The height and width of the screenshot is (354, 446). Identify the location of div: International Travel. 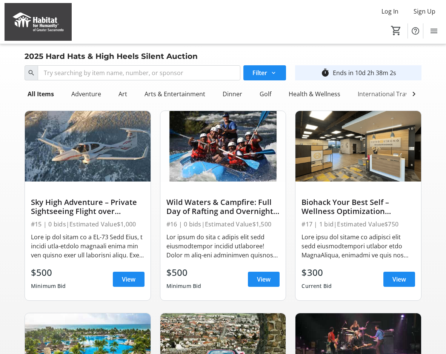
(386, 94).